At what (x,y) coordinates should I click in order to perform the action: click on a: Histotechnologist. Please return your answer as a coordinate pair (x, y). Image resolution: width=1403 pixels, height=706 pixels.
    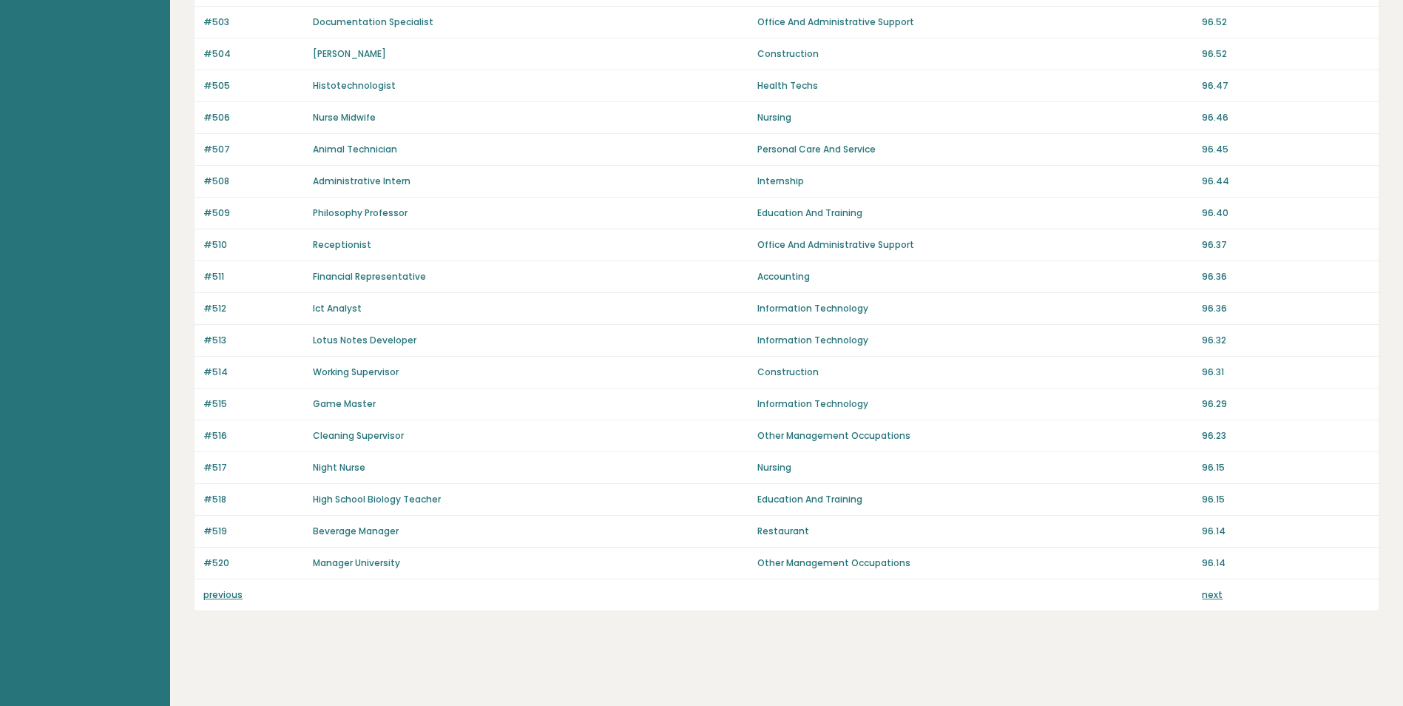
    Looking at the image, I should click on (354, 85).